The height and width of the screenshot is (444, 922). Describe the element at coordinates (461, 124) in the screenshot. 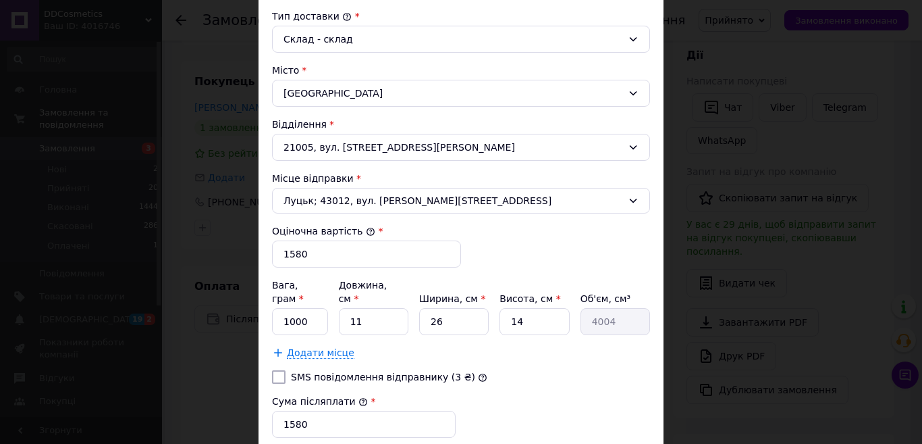

I see `div: Відділення` at that location.